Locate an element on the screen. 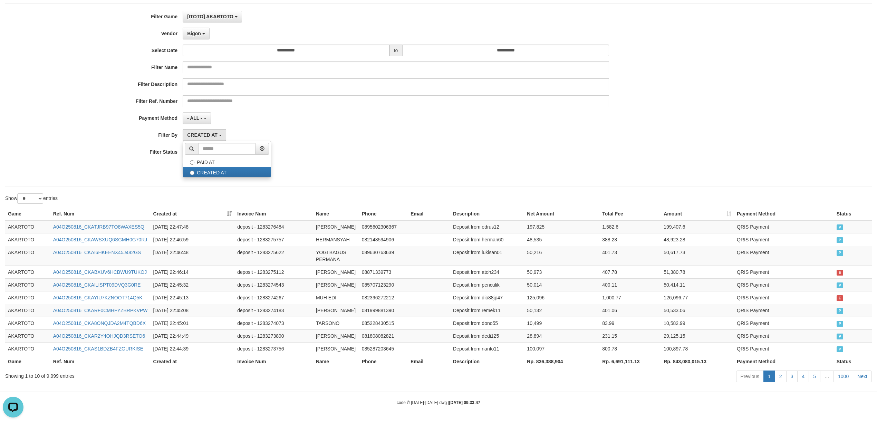 The image size is (877, 423). td: 100,897.78 is located at coordinates (697, 348).